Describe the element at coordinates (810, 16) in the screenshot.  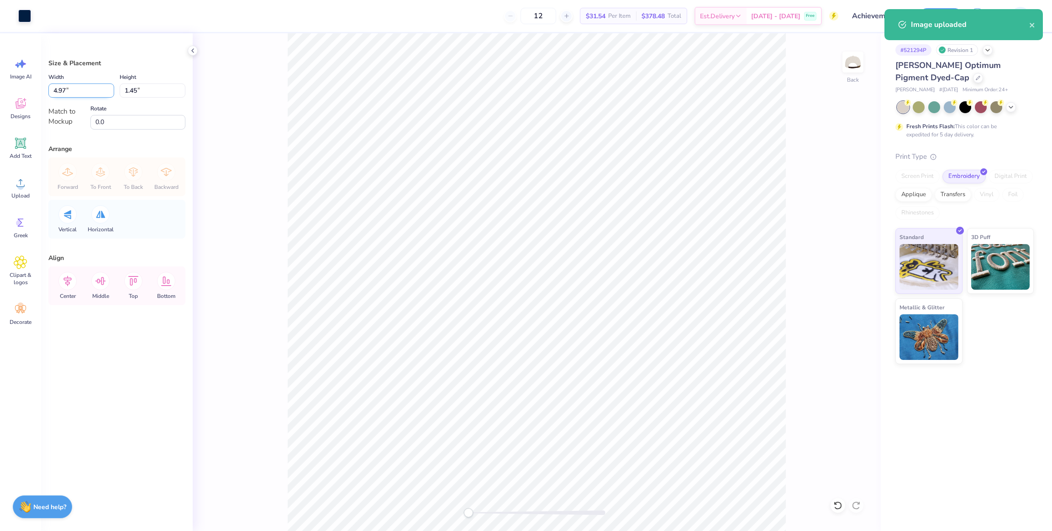
I see `span: Free` at that location.